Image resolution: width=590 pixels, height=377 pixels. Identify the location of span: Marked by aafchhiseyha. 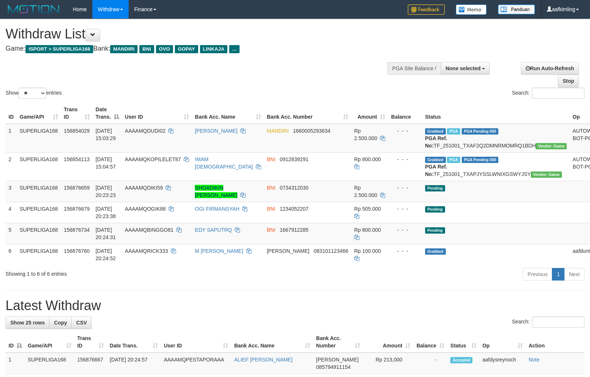
(453, 160).